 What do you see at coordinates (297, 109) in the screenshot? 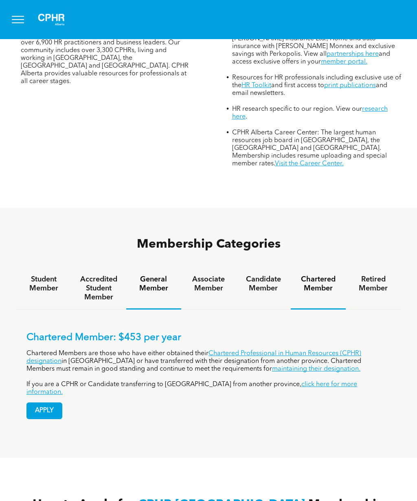
I see `span: HR research specific to our region. View our` at bounding box center [297, 109].